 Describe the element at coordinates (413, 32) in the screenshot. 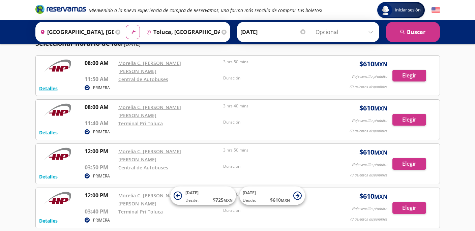

I see `button: Buscar` at that location.